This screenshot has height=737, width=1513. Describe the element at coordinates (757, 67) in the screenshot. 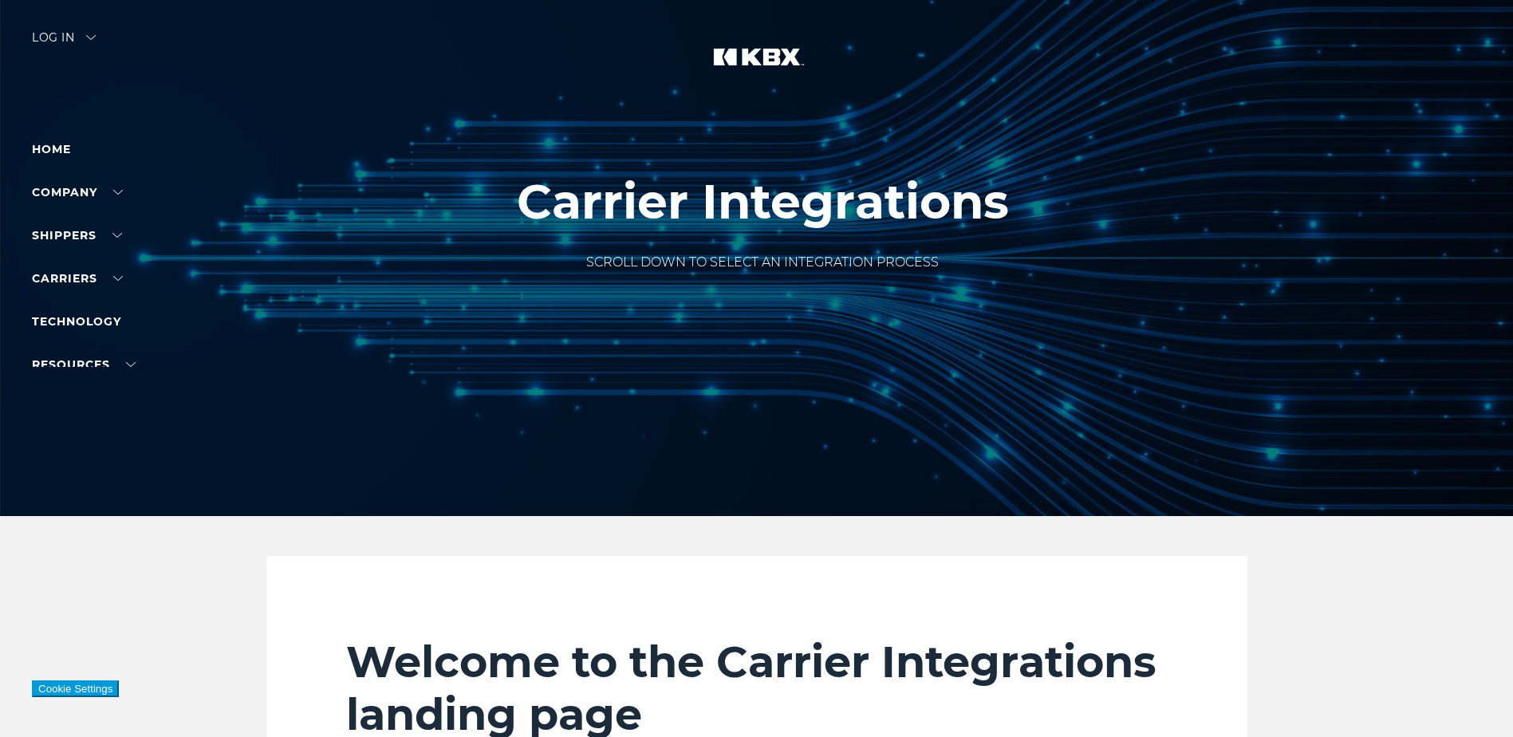

I see `img: kbx logo` at that location.